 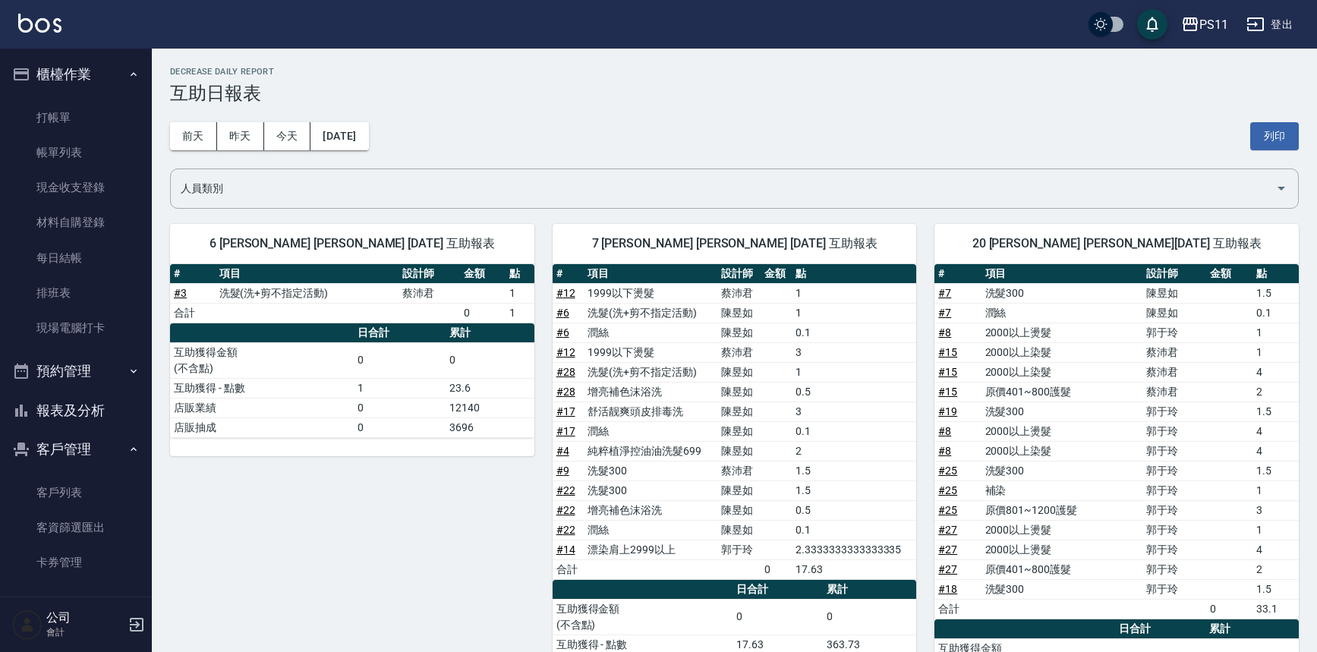 What do you see at coordinates (945, 333) in the screenshot?
I see `a: #8` at bounding box center [945, 333].